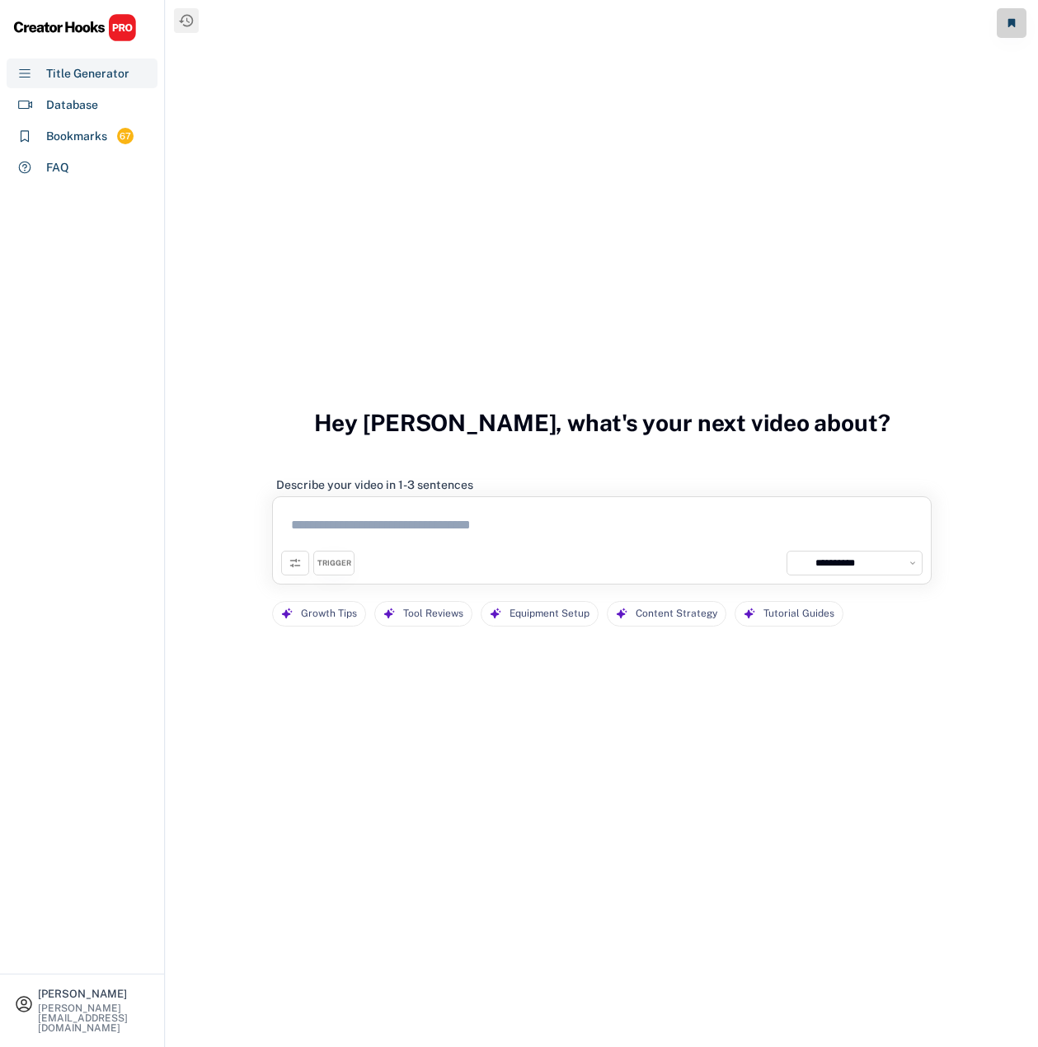  Describe the element at coordinates (75, 27) in the screenshot. I see `img: CHPRO%20Logo.svg` at that location.